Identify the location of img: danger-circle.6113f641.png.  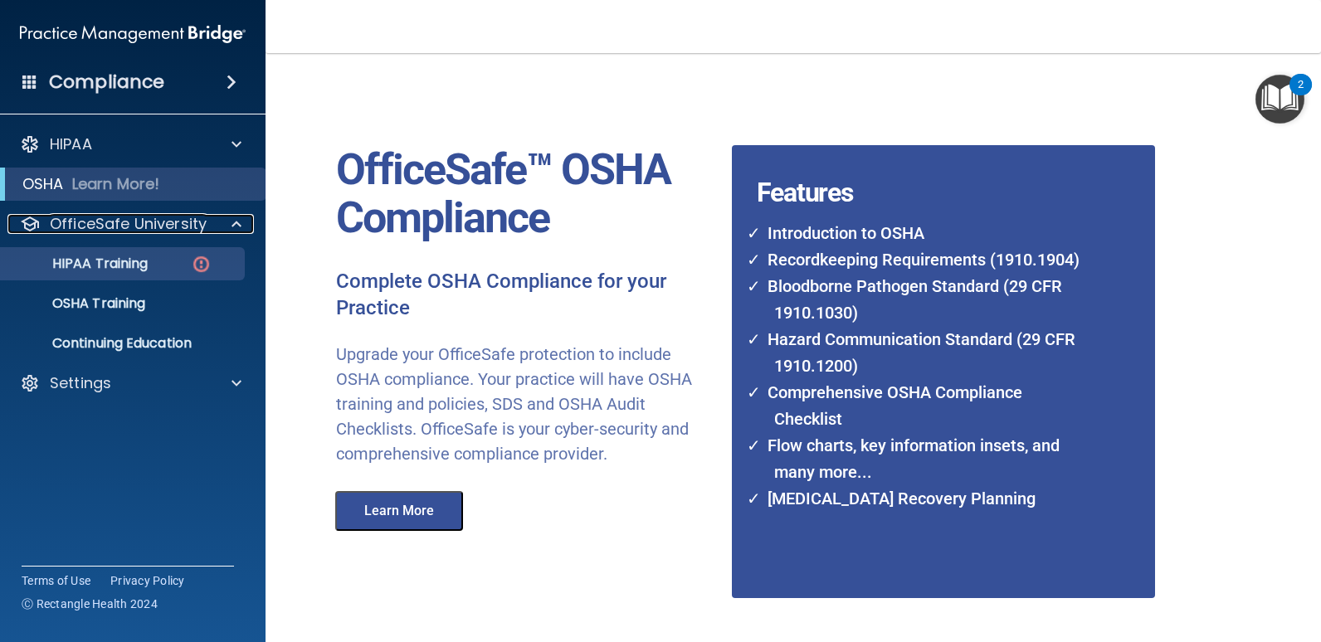
(201, 264).